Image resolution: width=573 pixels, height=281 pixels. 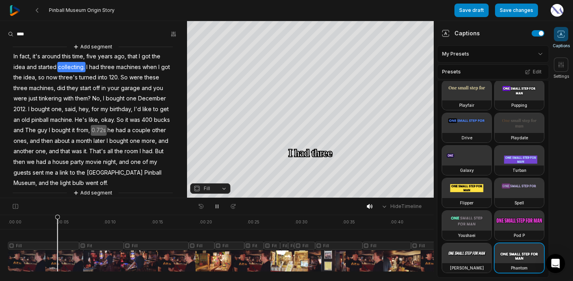 What do you see at coordinates (68, 99) in the screenshot?
I see `span: with` at bounding box center [68, 99].